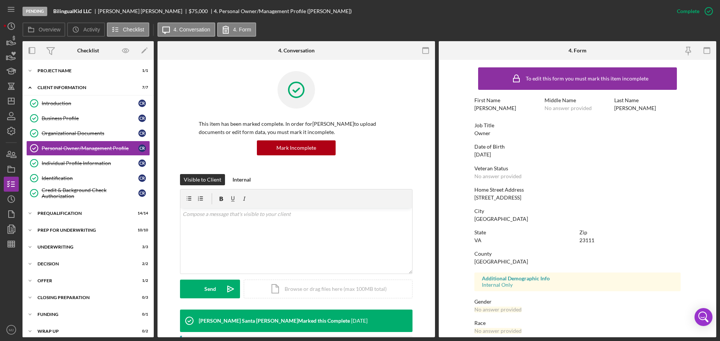 The image size is (720, 341). What do you see at coordinates (83, 247) in the screenshot?
I see `div: Underwriting` at bounding box center [83, 247].